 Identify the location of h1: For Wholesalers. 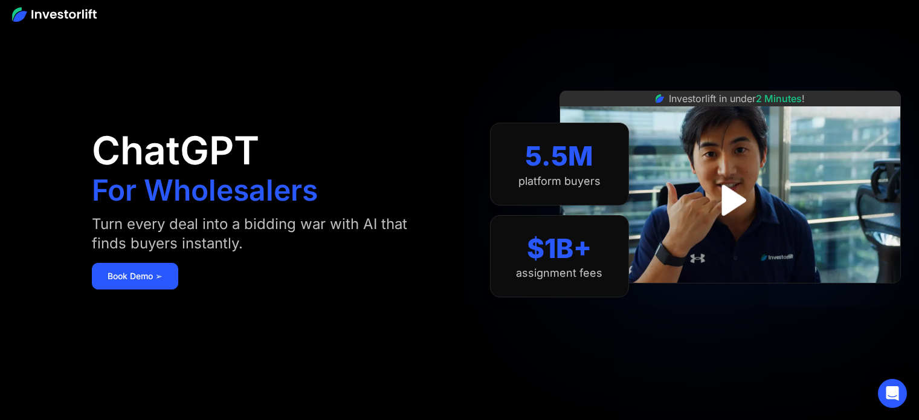
(205, 190).